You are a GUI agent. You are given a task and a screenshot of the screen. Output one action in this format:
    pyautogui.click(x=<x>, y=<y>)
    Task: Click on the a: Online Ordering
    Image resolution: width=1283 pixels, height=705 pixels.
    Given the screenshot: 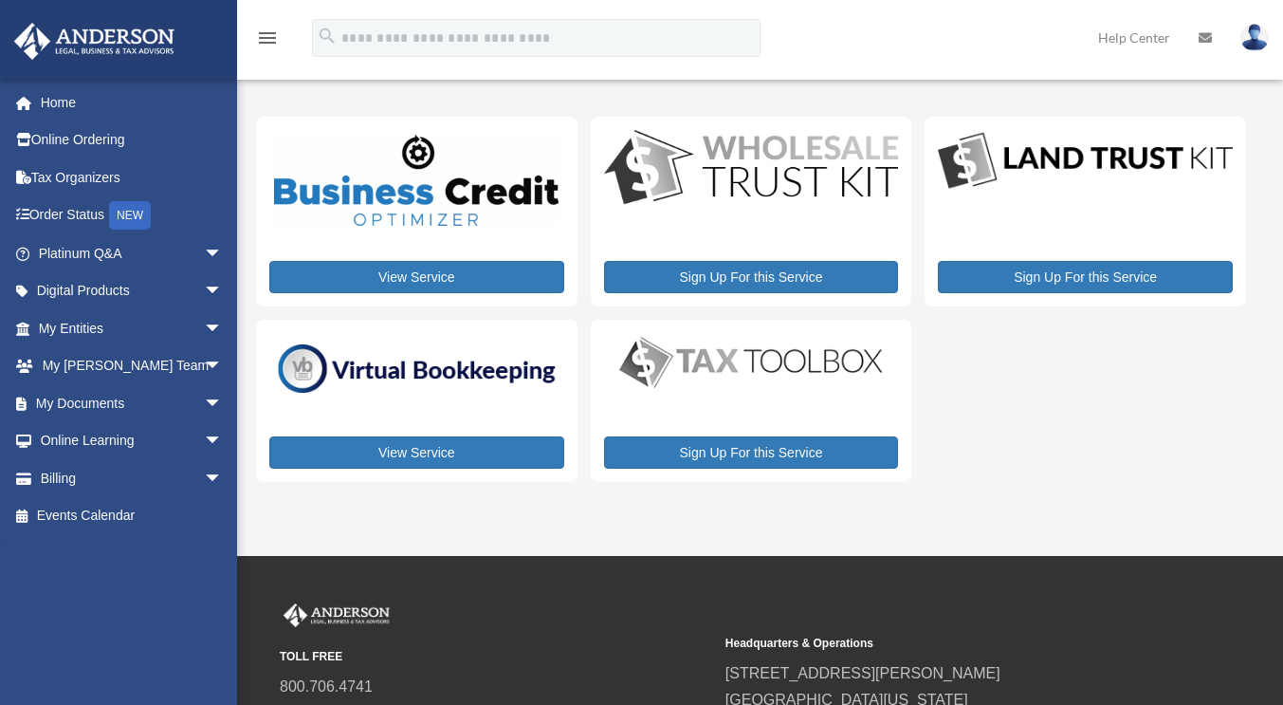 What is the action you would take?
    pyautogui.click(x=132, y=140)
    